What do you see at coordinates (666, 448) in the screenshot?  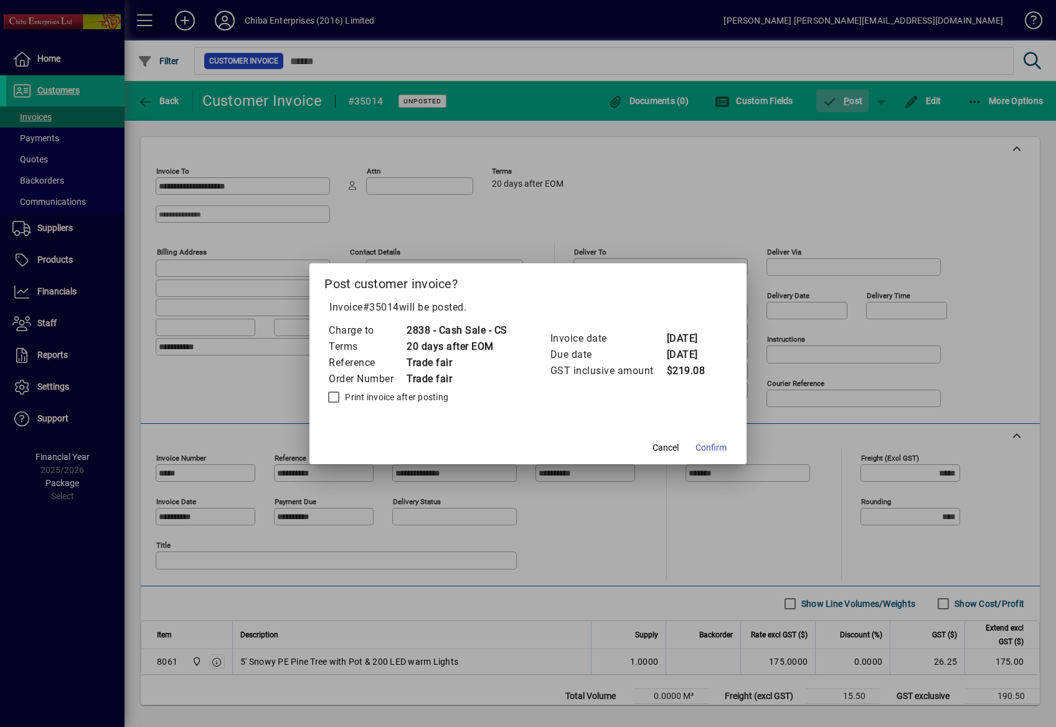 I see `span: Cancel` at bounding box center [666, 448].